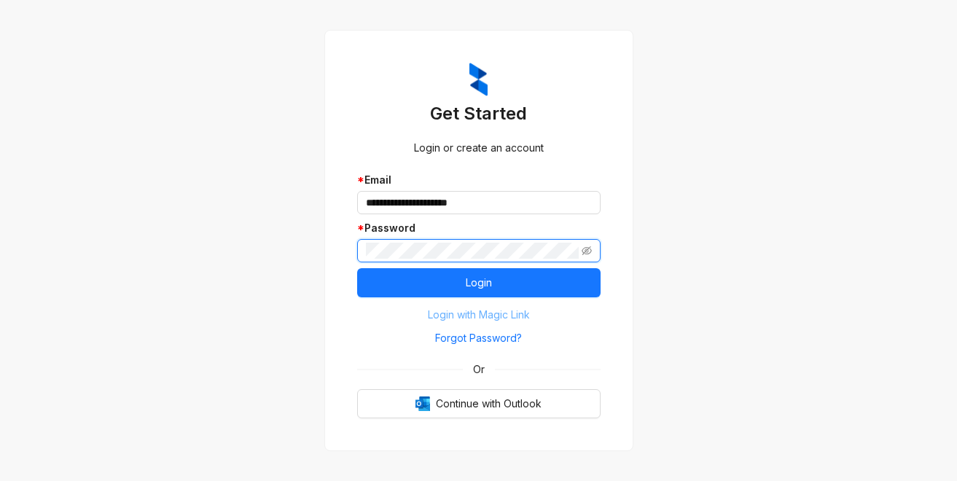  What do you see at coordinates (479, 114) in the screenshot?
I see `h3: Get Started` at bounding box center [479, 114].